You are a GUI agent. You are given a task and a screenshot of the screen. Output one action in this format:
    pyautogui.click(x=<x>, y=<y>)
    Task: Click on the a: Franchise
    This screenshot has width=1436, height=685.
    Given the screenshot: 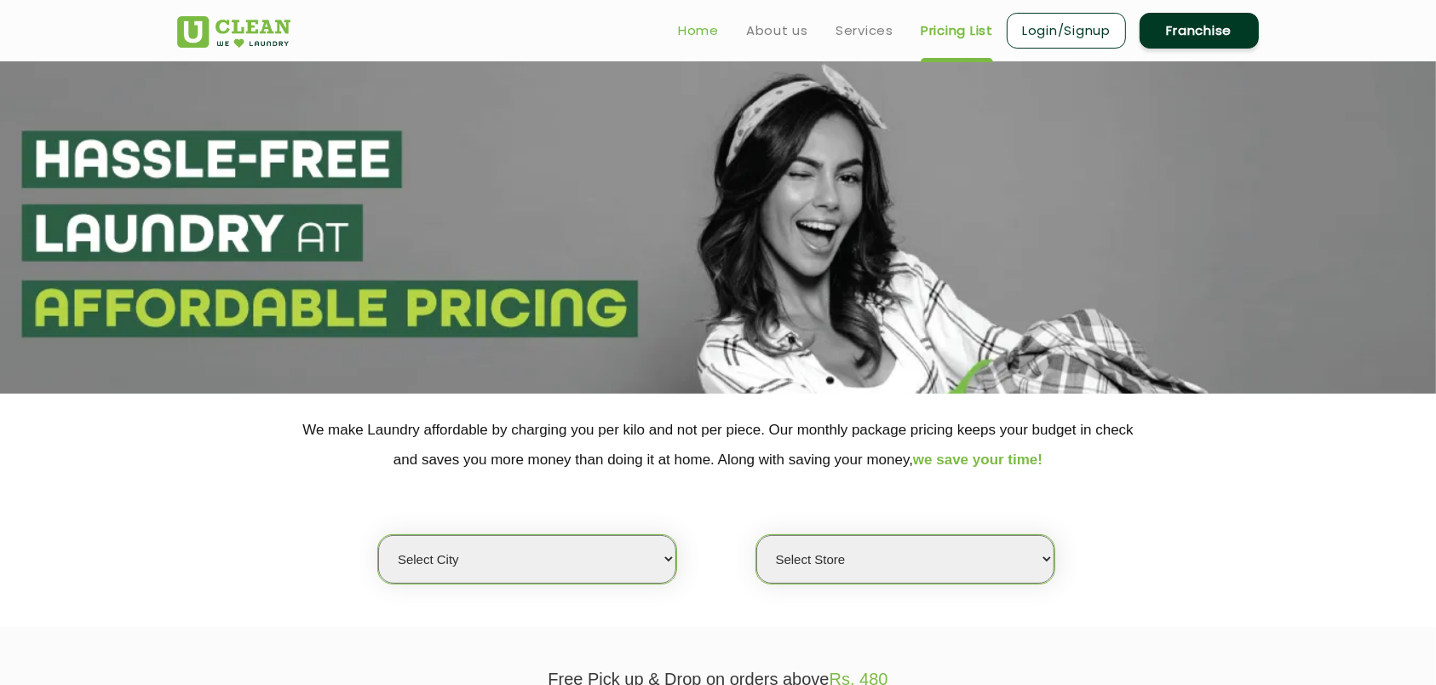 What is the action you would take?
    pyautogui.click(x=1200, y=31)
    